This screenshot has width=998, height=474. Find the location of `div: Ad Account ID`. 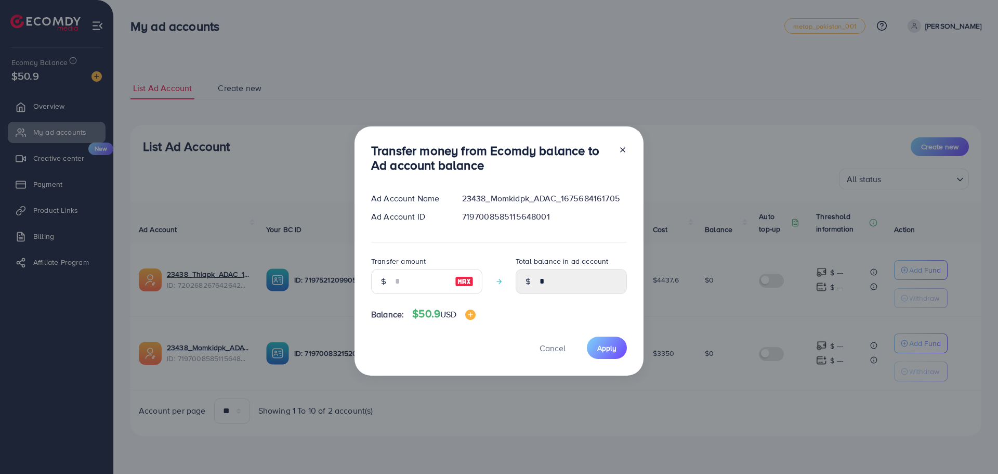

div: Ad Account ID is located at coordinates (408, 216).